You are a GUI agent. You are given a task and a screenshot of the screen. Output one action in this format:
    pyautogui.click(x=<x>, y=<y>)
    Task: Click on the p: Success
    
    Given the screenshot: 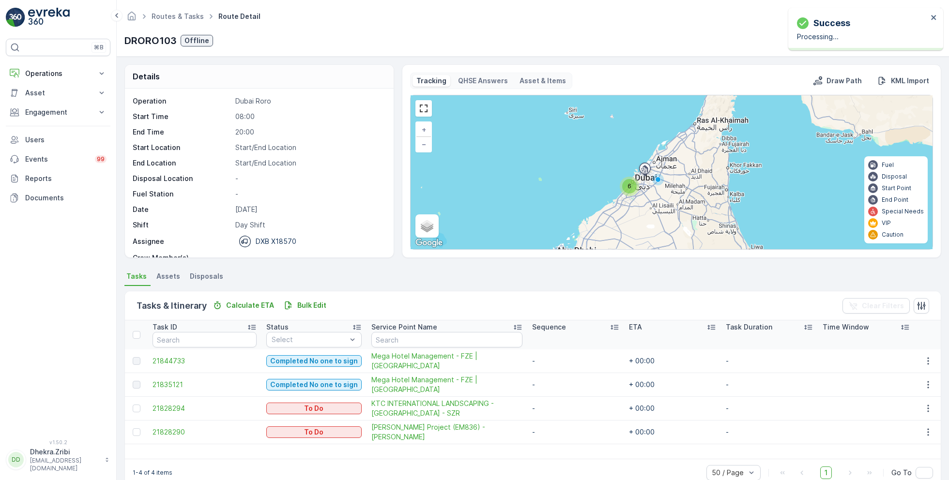 What is the action you would take?
    pyautogui.click(x=831, y=23)
    